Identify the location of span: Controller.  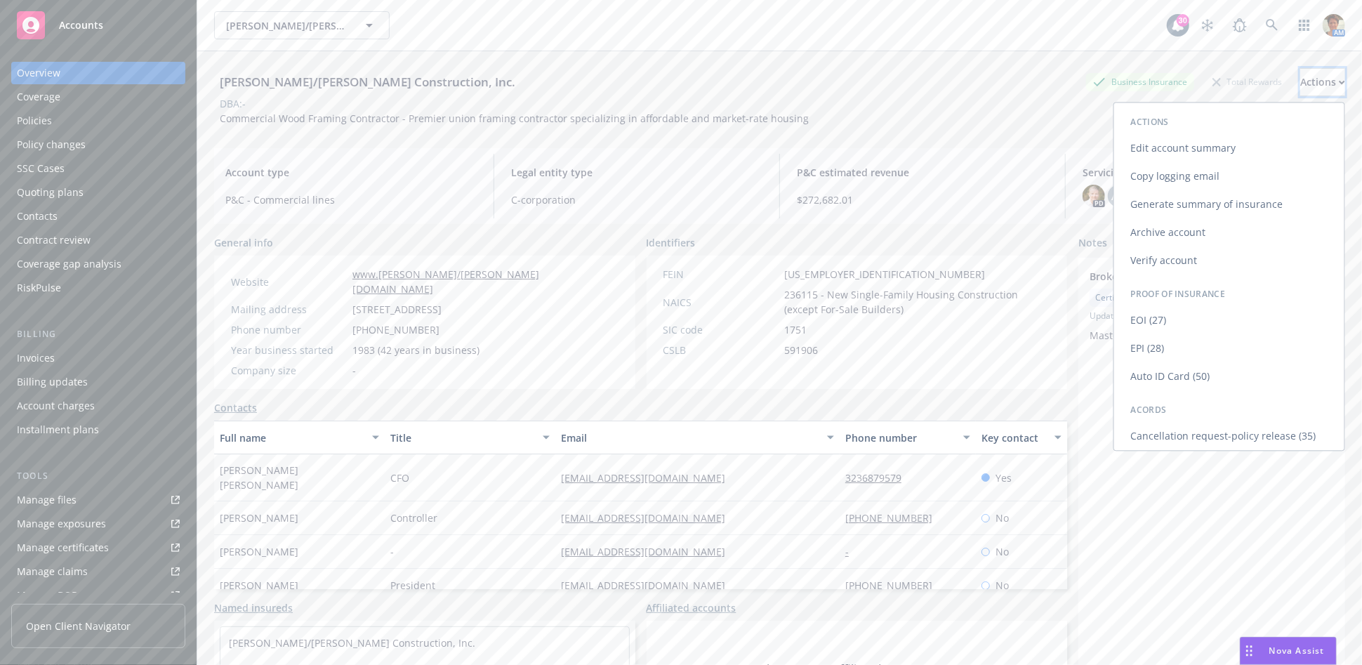
(414, 517).